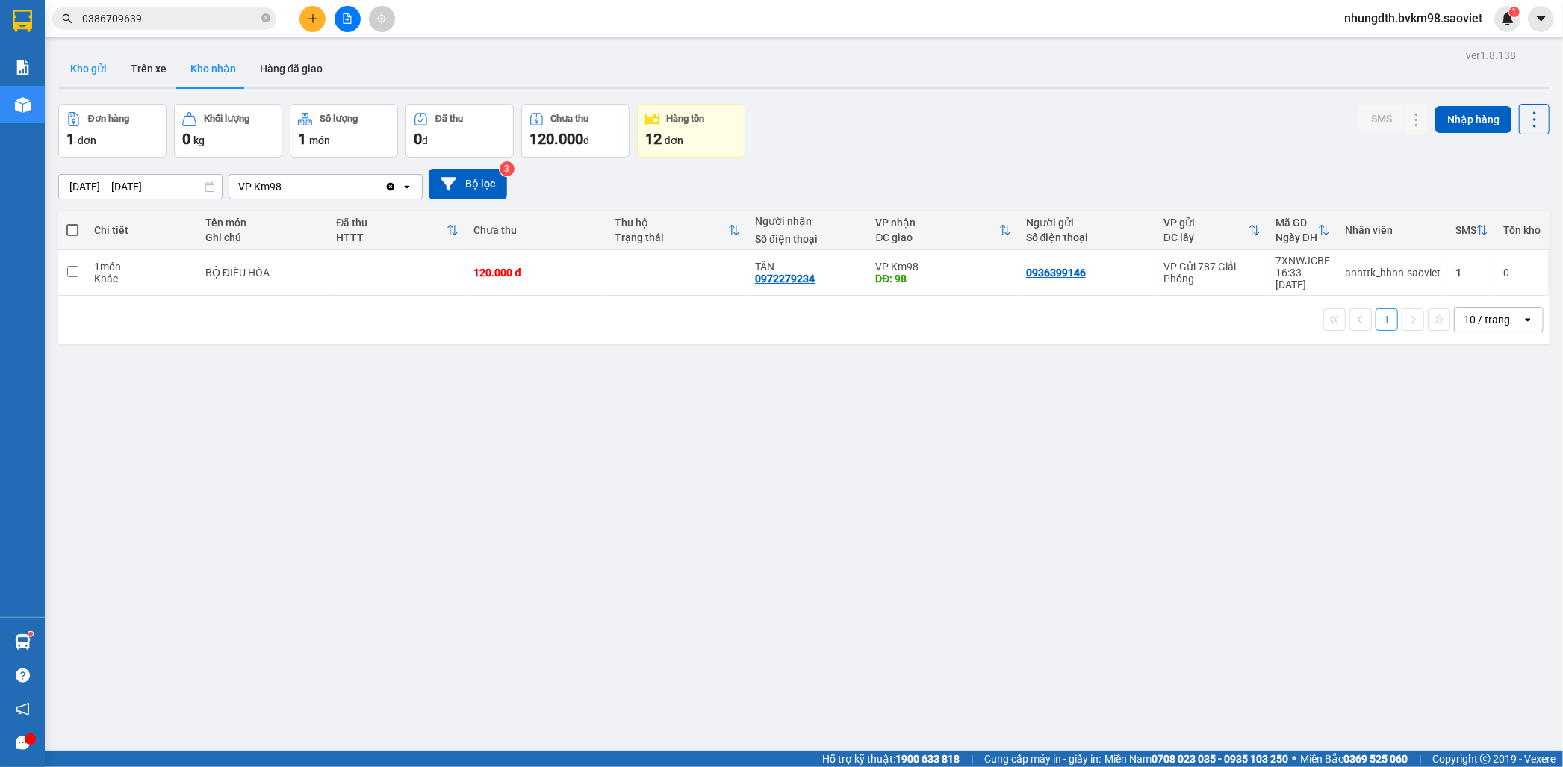  What do you see at coordinates (1393, 273) in the screenshot?
I see `div: anhttk_hhhn.saoviet` at bounding box center [1393, 273].